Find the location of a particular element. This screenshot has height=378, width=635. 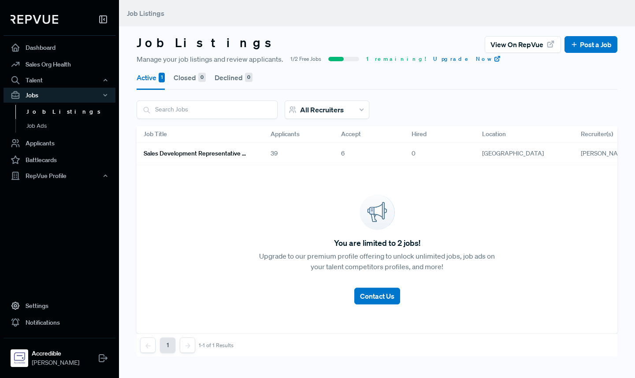

button: 1 is located at coordinates (167, 345).